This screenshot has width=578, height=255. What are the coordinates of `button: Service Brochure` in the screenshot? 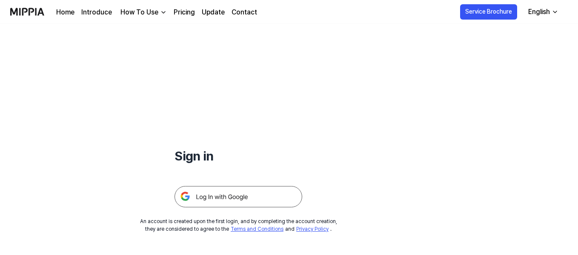 It's located at (489, 12).